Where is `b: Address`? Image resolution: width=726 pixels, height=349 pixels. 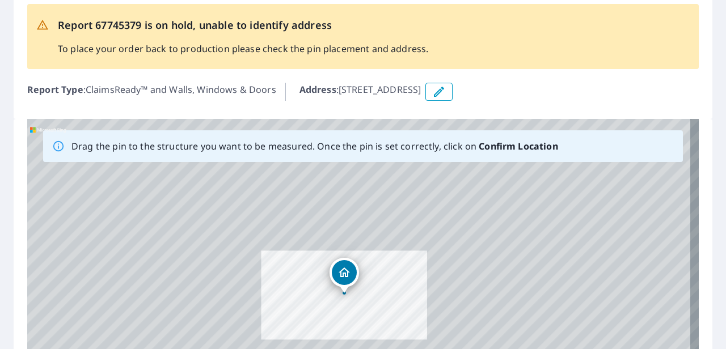
b: Address is located at coordinates (318, 90).